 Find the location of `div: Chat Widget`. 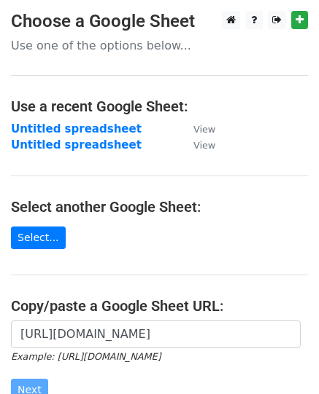

div: Chat Widget is located at coordinates (282, 359).